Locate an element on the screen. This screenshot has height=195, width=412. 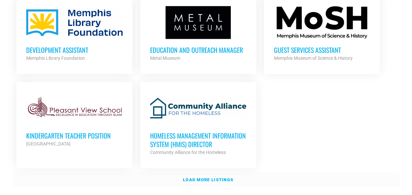
h3: Development Assistant is located at coordinates (74, 50).